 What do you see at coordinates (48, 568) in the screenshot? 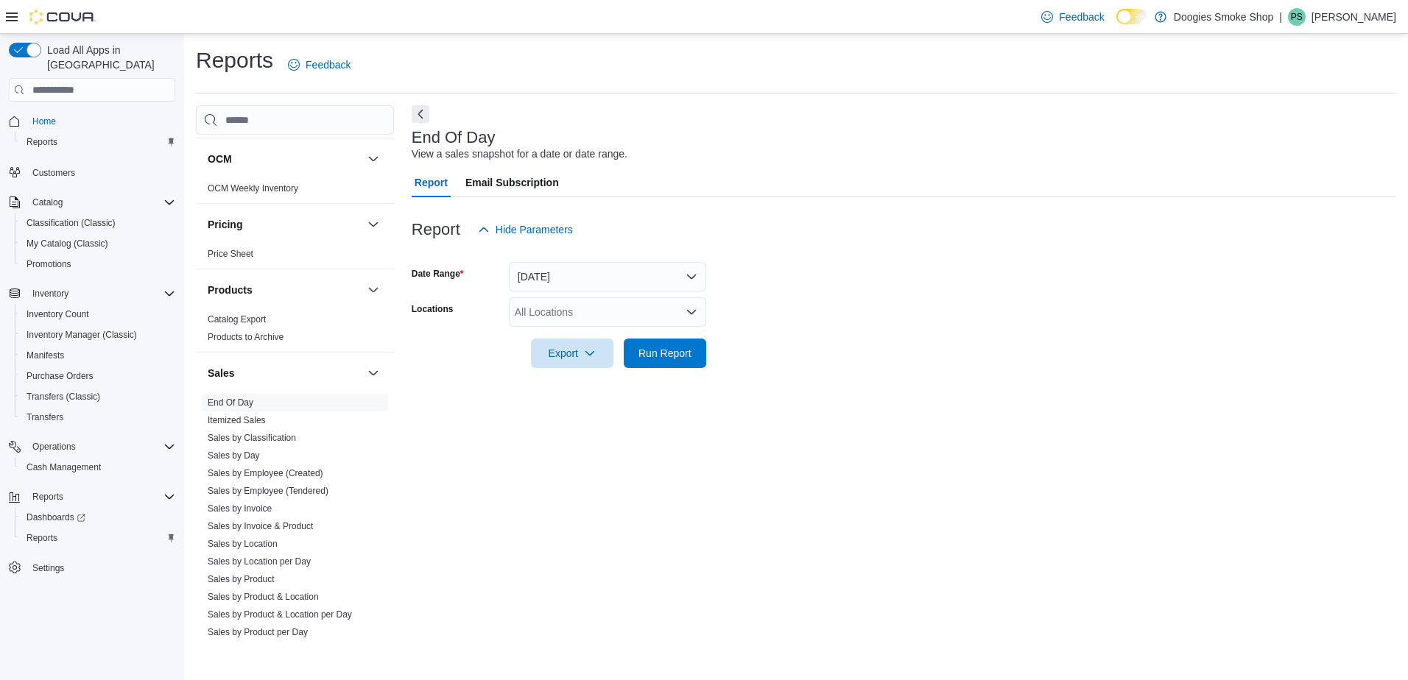
I see `a: Settings` at bounding box center [48, 568].